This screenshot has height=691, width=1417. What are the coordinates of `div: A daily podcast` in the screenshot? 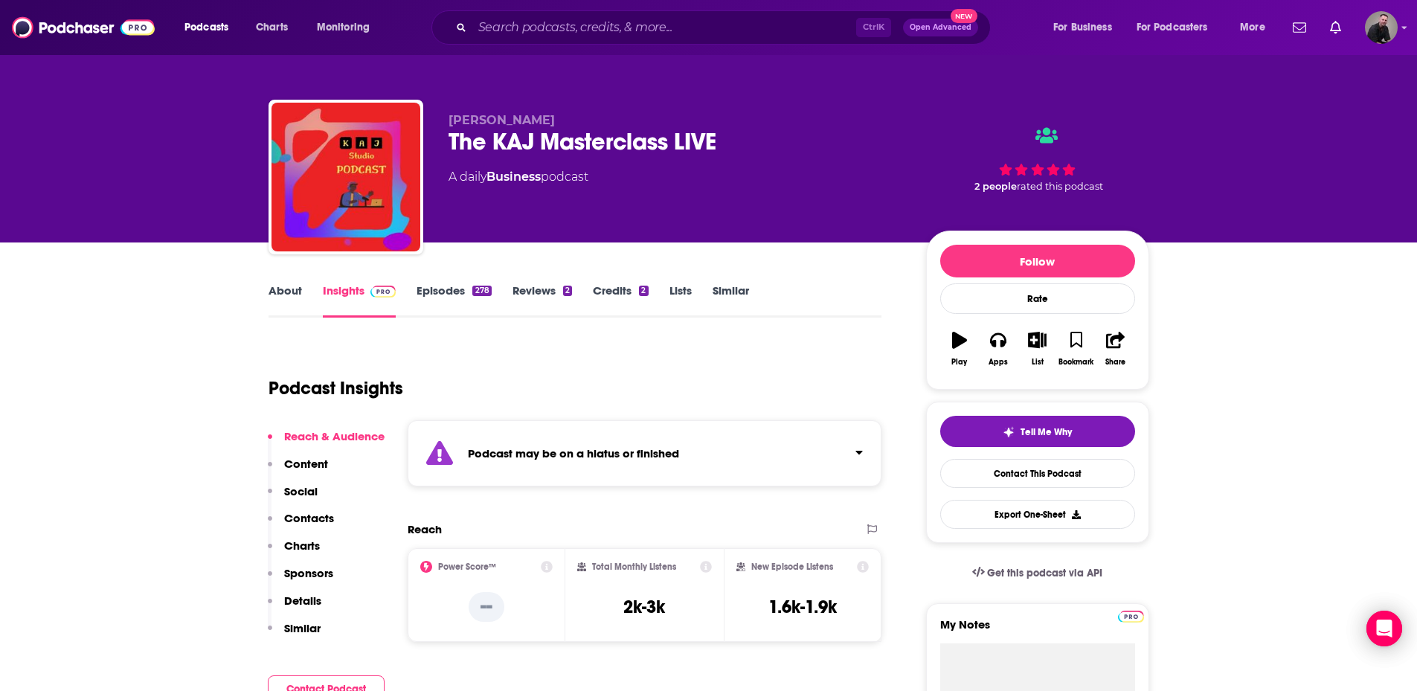 It's located at (518, 177).